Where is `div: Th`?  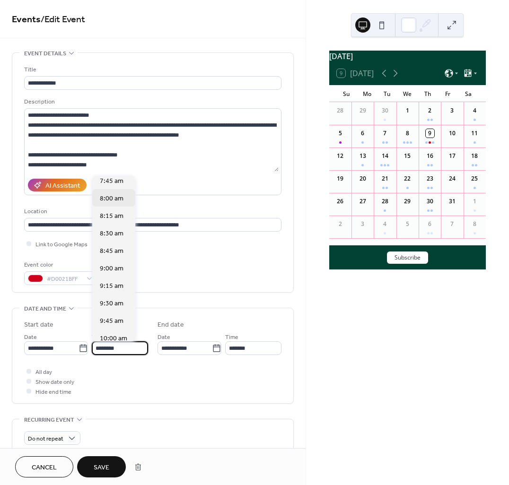 div: Th is located at coordinates (428, 94).